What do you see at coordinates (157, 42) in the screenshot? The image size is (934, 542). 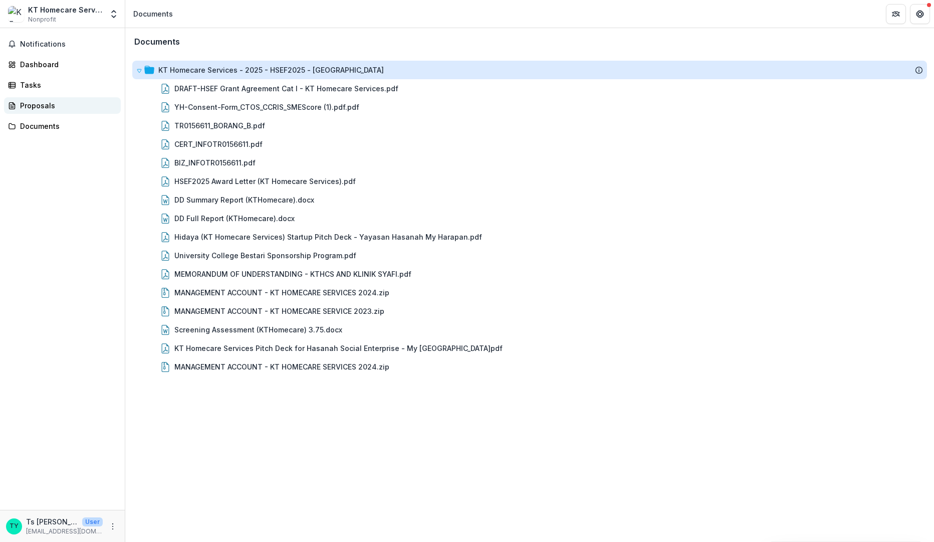 I see `h3: Documents` at bounding box center [157, 42].